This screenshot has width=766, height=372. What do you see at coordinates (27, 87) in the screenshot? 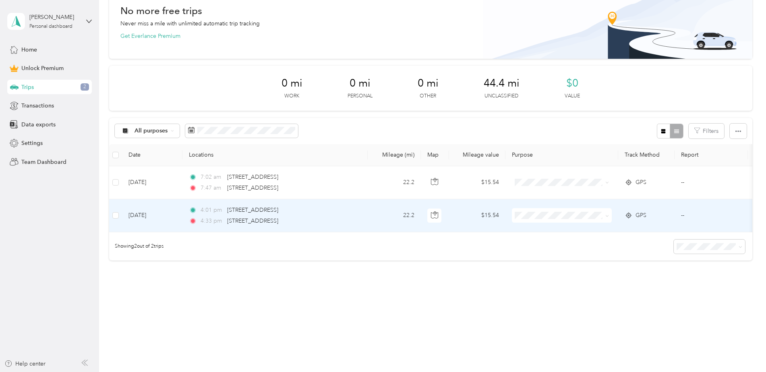
I see `span: Trips` at bounding box center [27, 87].